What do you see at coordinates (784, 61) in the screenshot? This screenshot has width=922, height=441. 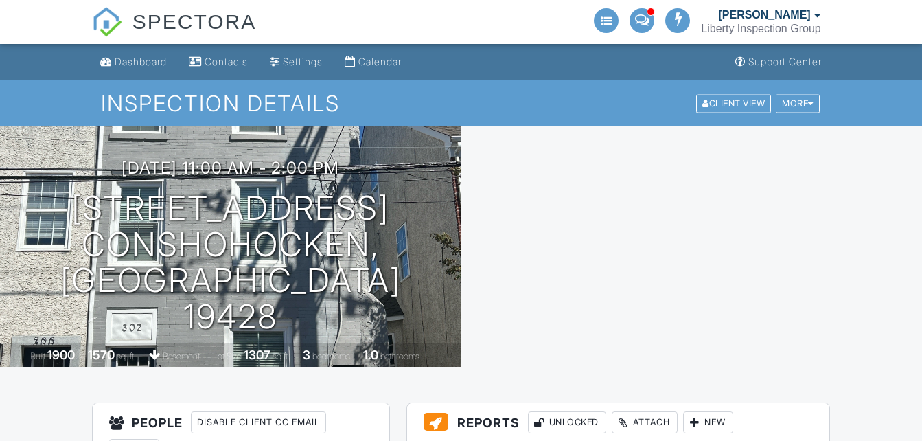 I see `div: Support Center` at bounding box center [784, 61].